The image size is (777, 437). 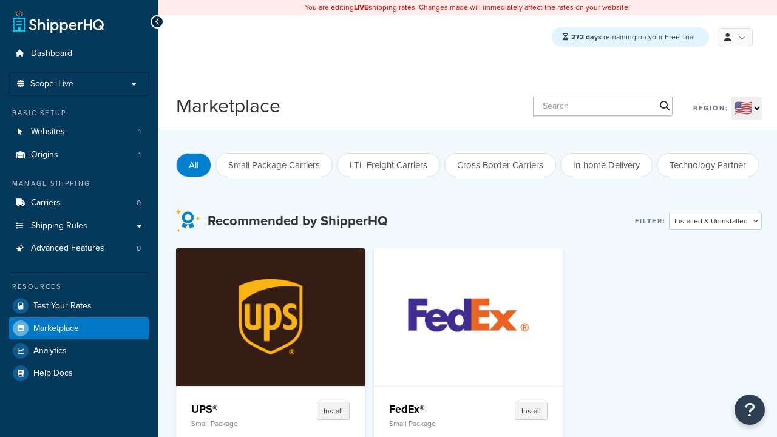 I want to click on h4: FedEx®, so click(x=429, y=409).